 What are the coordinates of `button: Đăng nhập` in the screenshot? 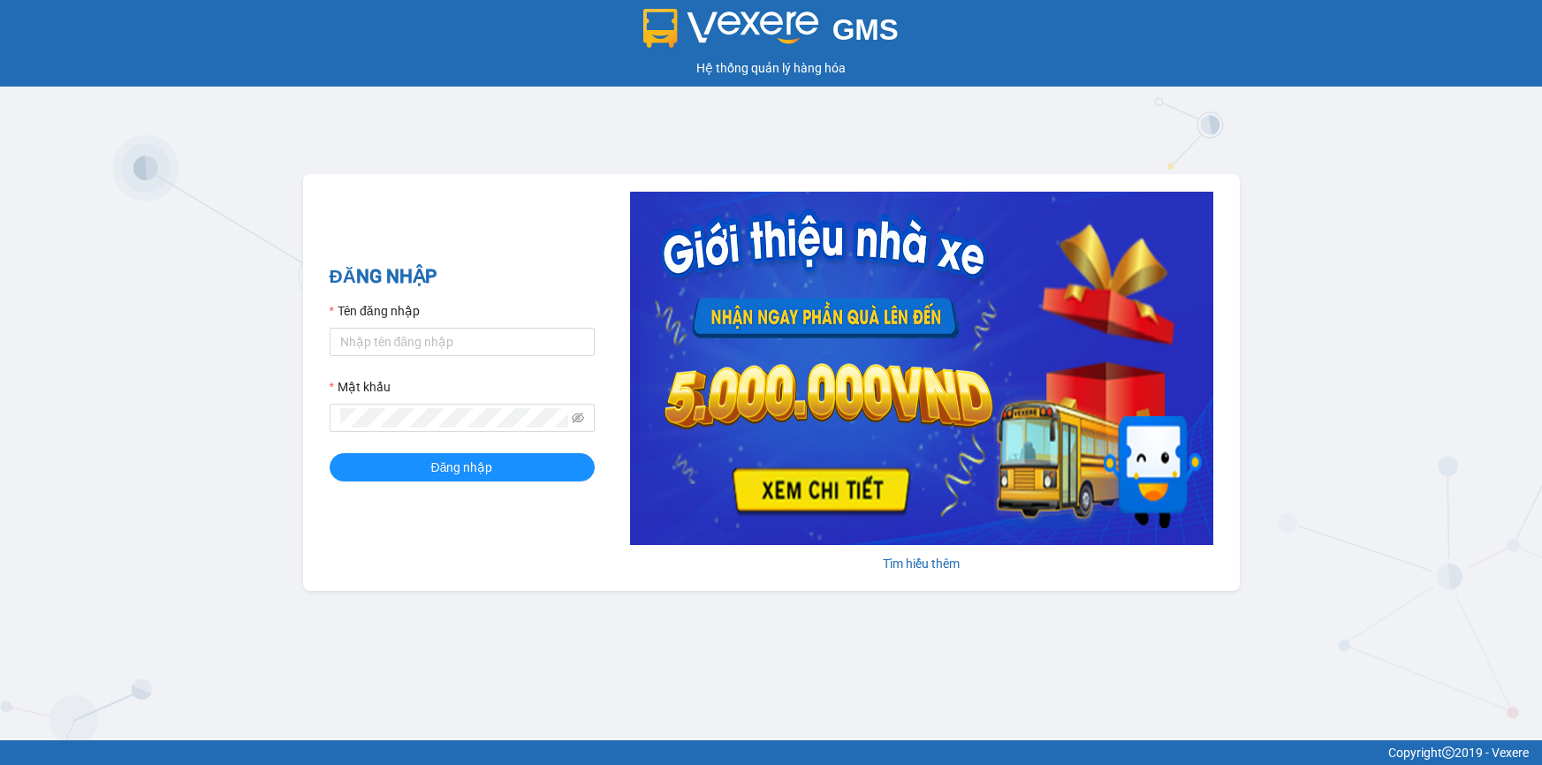 It's located at (462, 467).